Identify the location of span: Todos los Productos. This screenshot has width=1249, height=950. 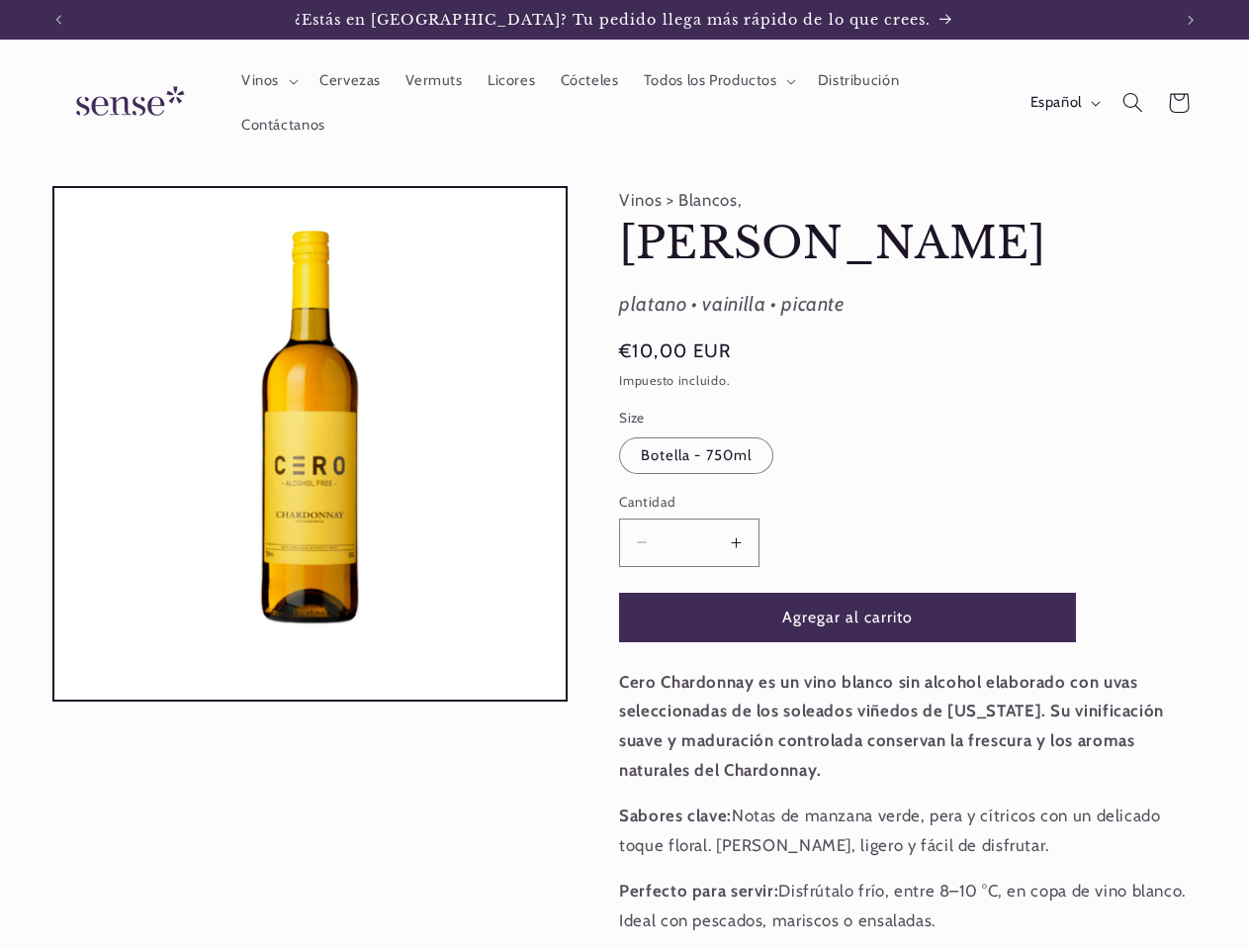
(710, 80).